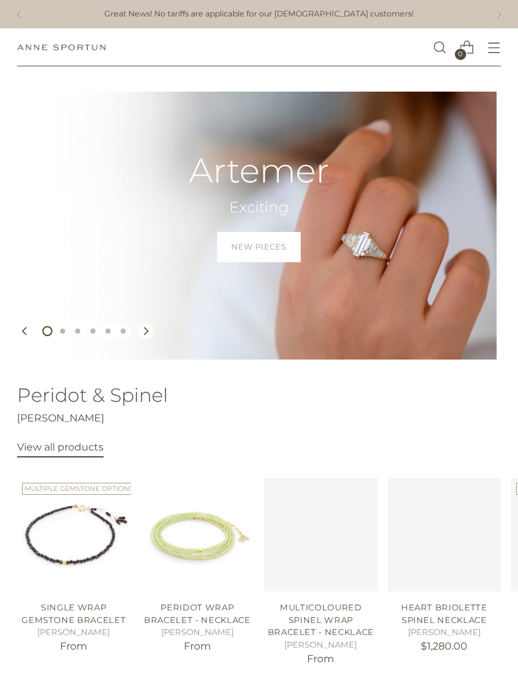 The image size is (518, 678). I want to click on a: Anne Sportun Fine Jewellery, so click(61, 47).